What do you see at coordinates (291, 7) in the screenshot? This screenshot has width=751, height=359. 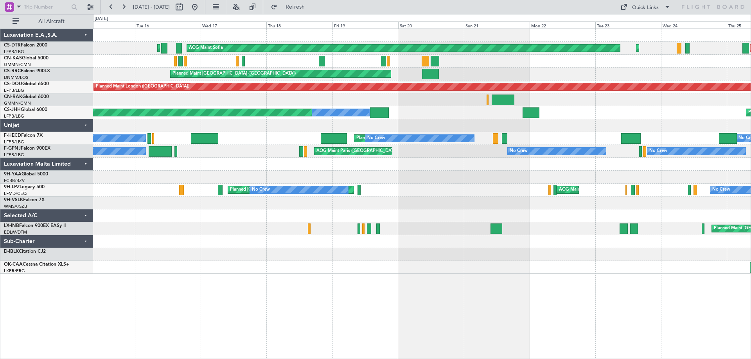 I see `button: Refresh` at bounding box center [291, 7].